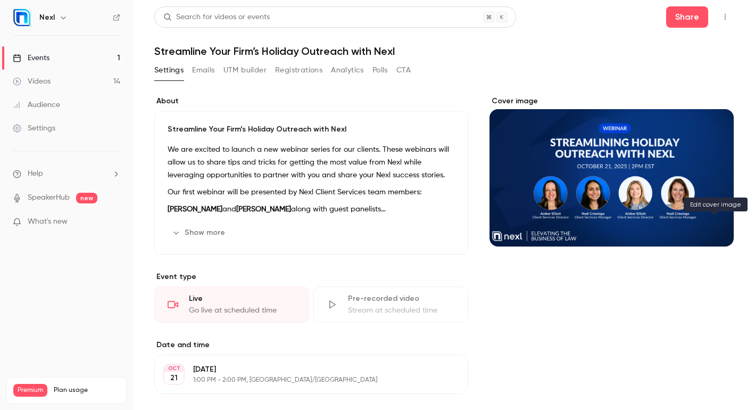 This screenshot has width=755, height=410. I want to click on div: Live, so click(242, 299).